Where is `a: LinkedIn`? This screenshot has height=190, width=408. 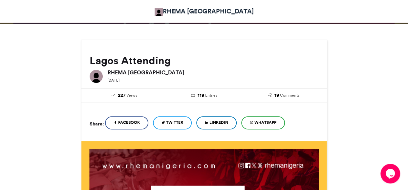
a: LinkedIn is located at coordinates (216, 123).